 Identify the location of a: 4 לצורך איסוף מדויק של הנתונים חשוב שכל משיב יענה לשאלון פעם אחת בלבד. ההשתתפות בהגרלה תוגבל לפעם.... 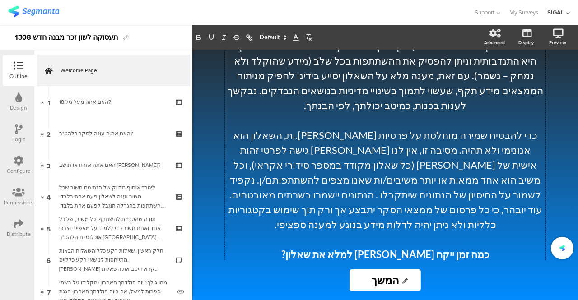
(113, 197).